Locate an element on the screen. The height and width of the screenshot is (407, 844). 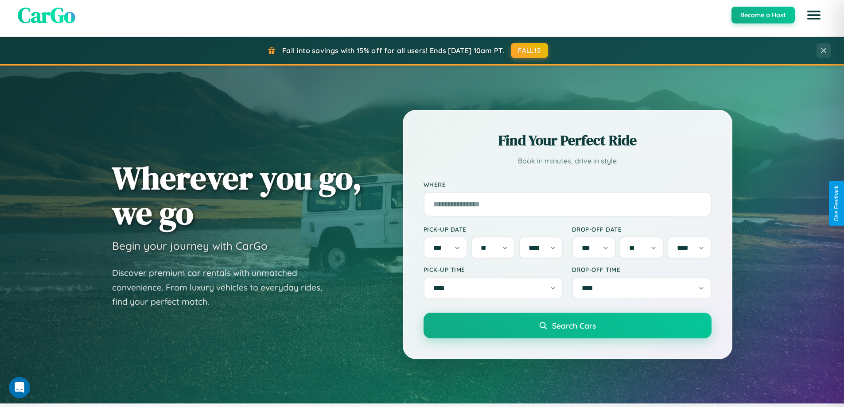
label: Drop-off Date is located at coordinates (641, 229).